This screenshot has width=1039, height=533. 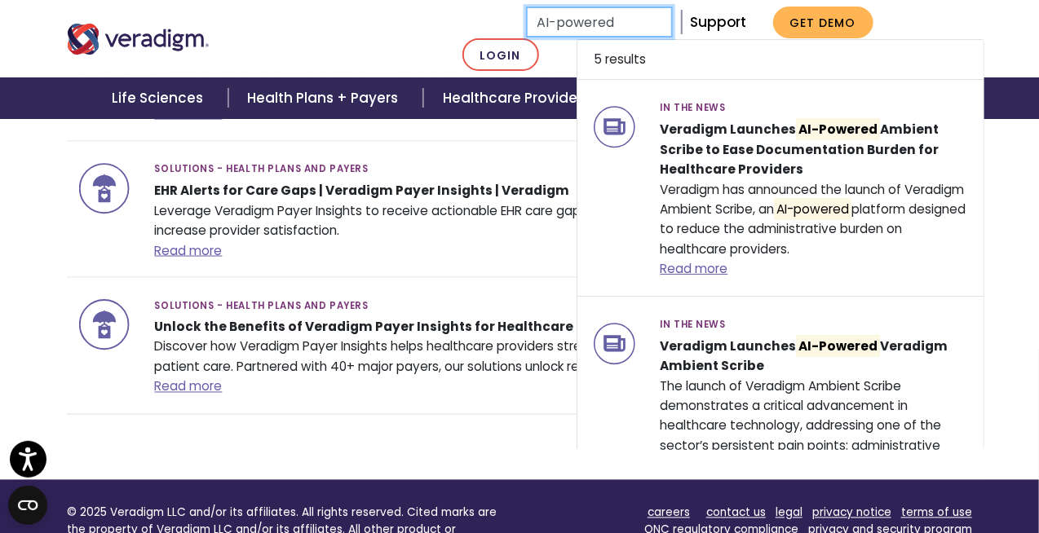 I want to click on mark: AI-powered, so click(x=812, y=209).